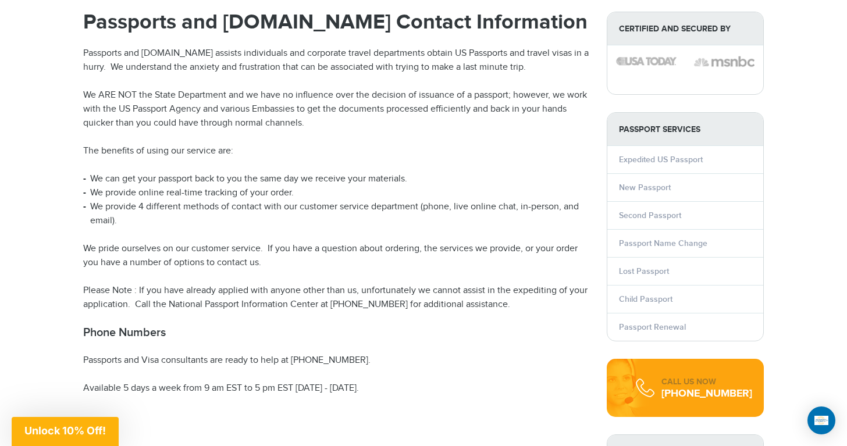 The image size is (847, 446). What do you see at coordinates (336, 151) in the screenshot?
I see `p: The benefits of using our service are:` at bounding box center [336, 151].